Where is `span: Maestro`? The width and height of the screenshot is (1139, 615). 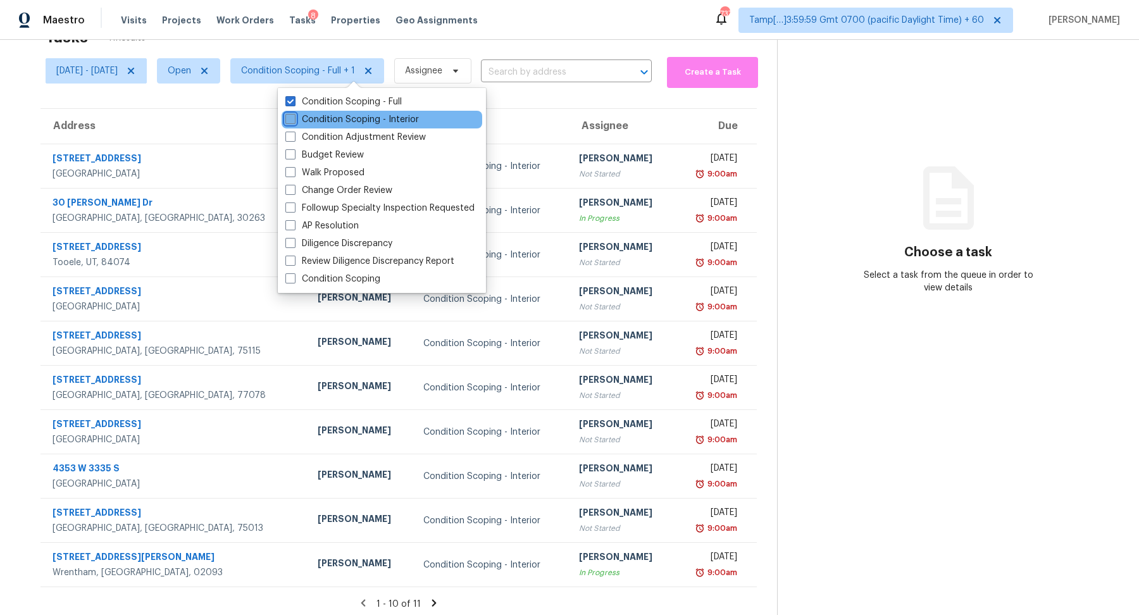
span: Maestro is located at coordinates (64, 20).